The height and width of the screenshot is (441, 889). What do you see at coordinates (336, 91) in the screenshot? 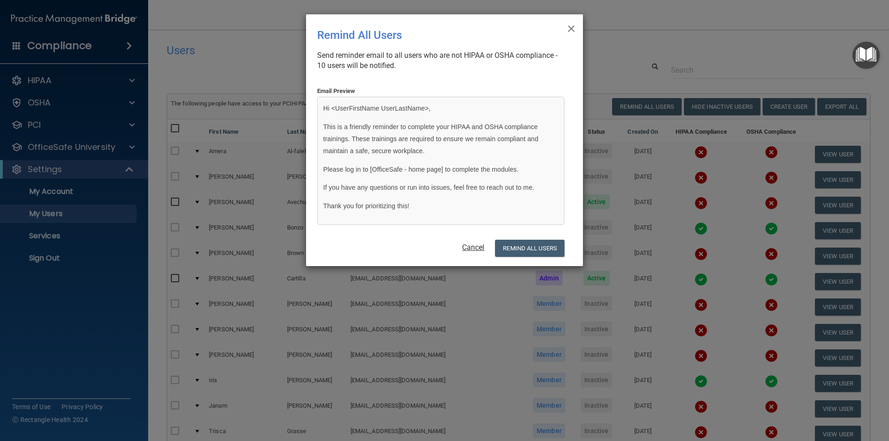
I see `strong: Email Preview` at bounding box center [336, 91].